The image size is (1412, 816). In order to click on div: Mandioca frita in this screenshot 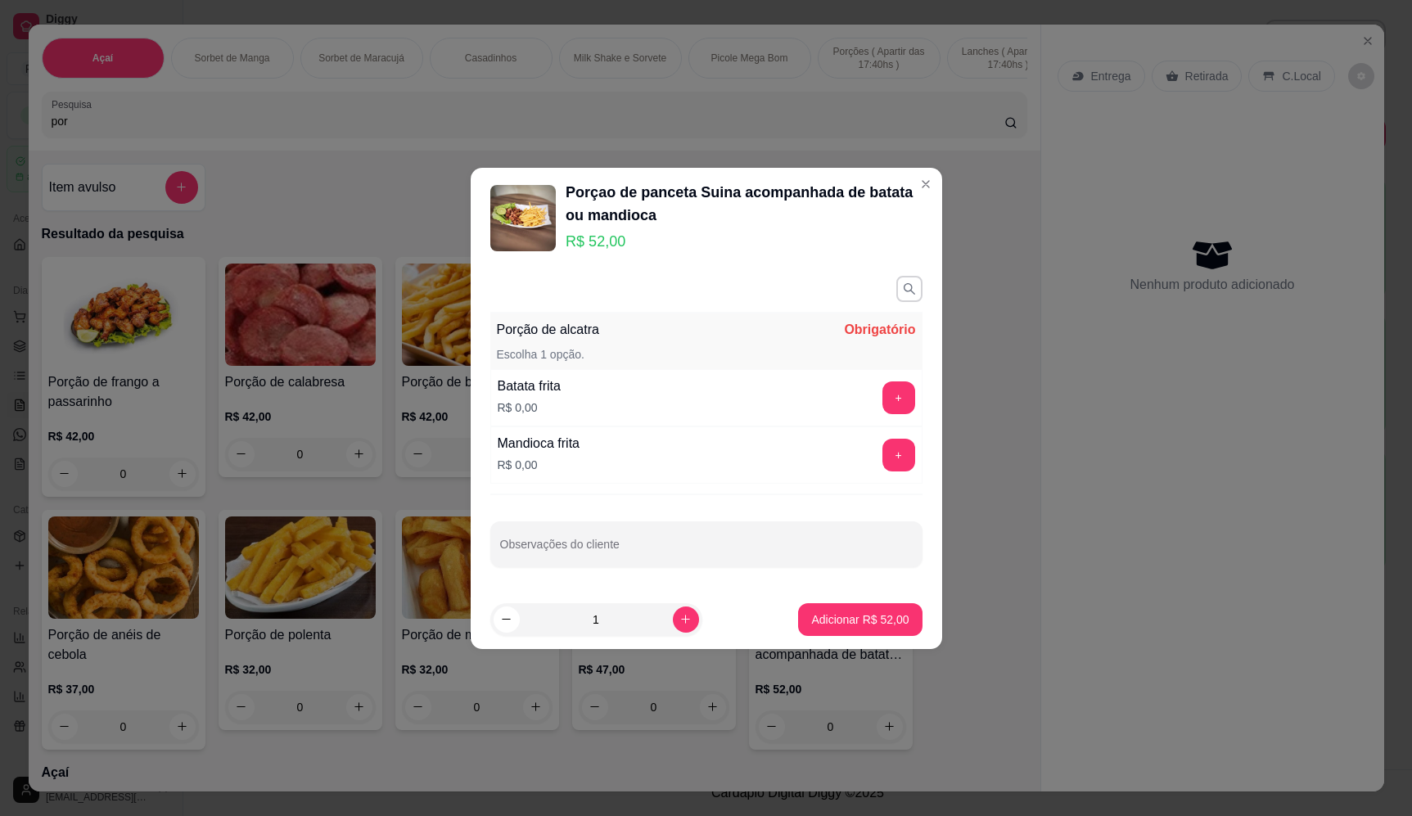, I will do `click(538, 444)`.